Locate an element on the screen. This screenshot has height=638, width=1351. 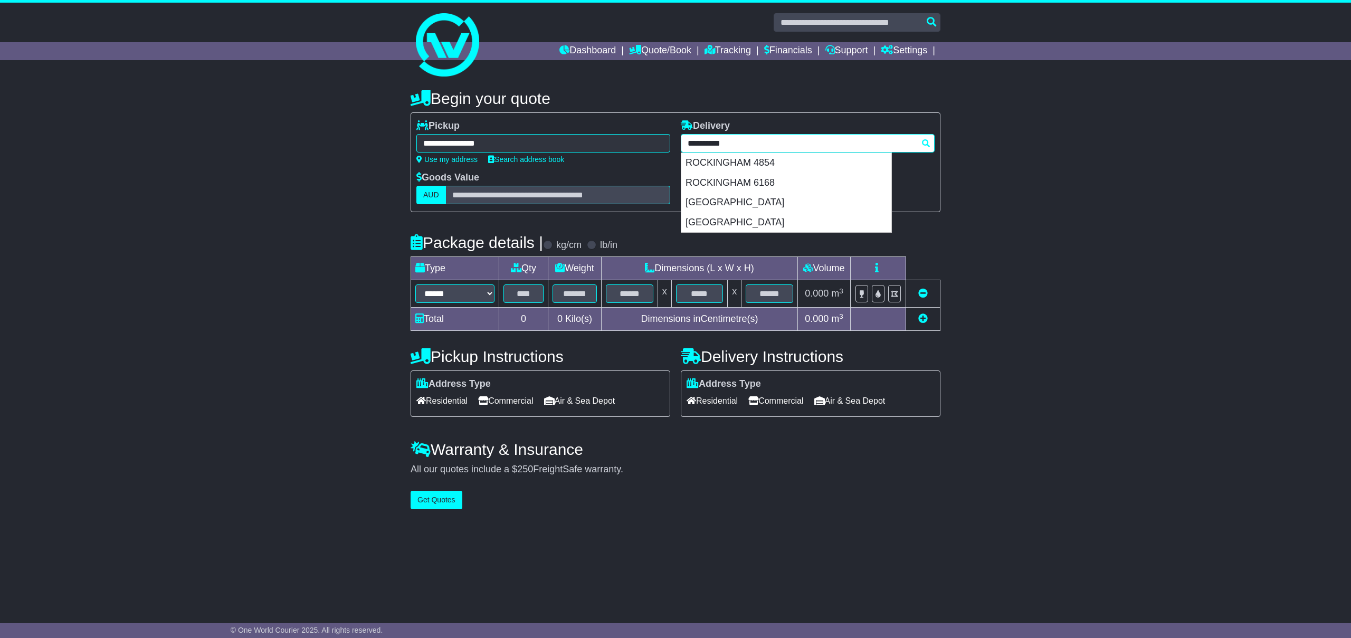
h4: Package details | is located at coordinates (476, 242).